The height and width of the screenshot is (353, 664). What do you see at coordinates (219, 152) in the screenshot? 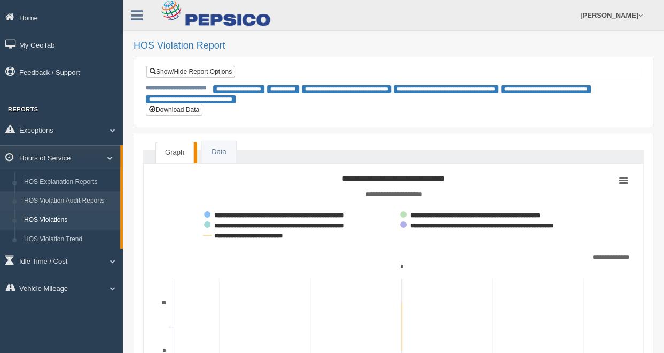
I see `a: Data` at bounding box center [219, 152].